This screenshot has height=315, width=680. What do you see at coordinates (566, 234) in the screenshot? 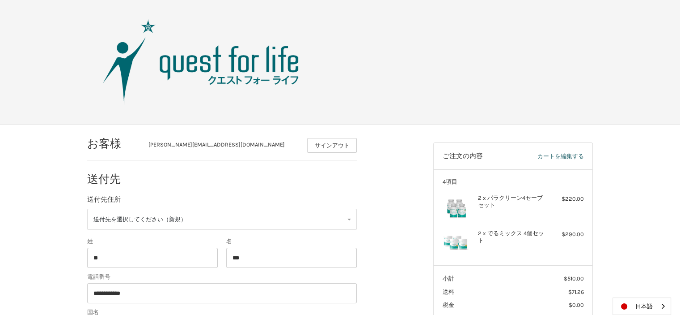
I see `div: $290.00` at bounding box center [566, 234].